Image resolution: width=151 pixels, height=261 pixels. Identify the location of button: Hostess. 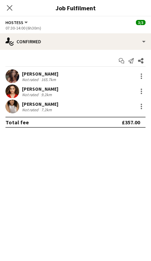
(17, 22).